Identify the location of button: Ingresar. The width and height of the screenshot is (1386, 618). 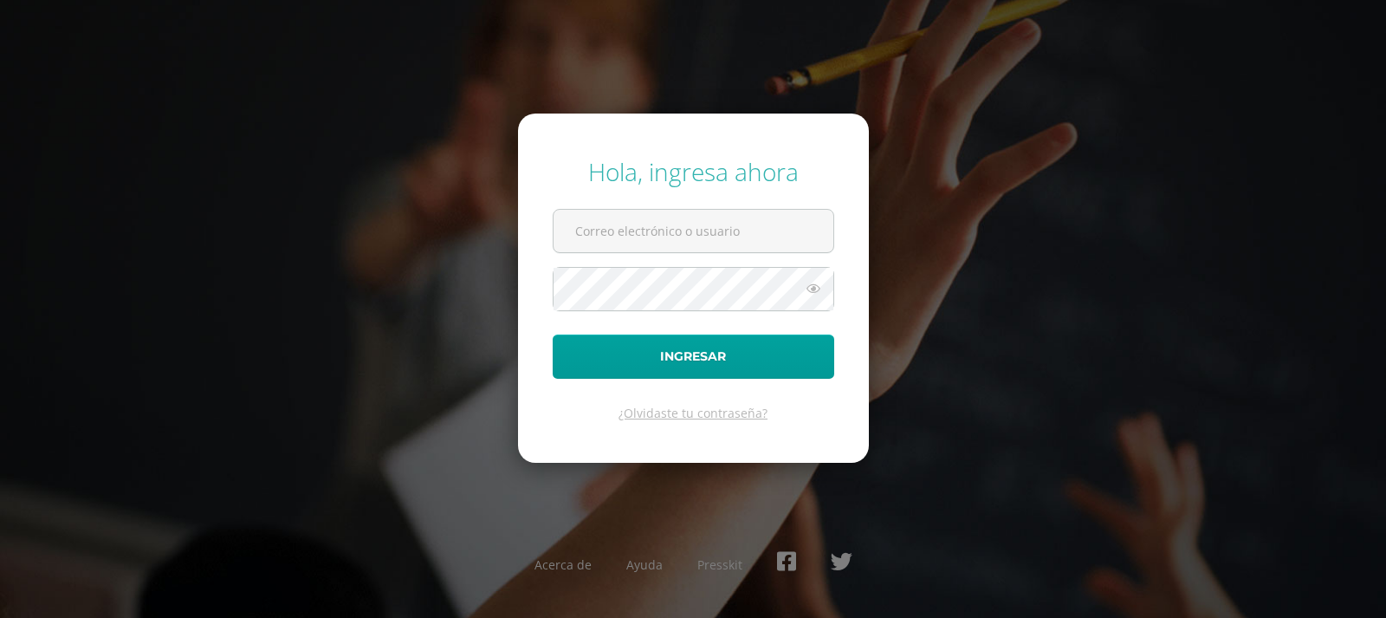
(693, 356).